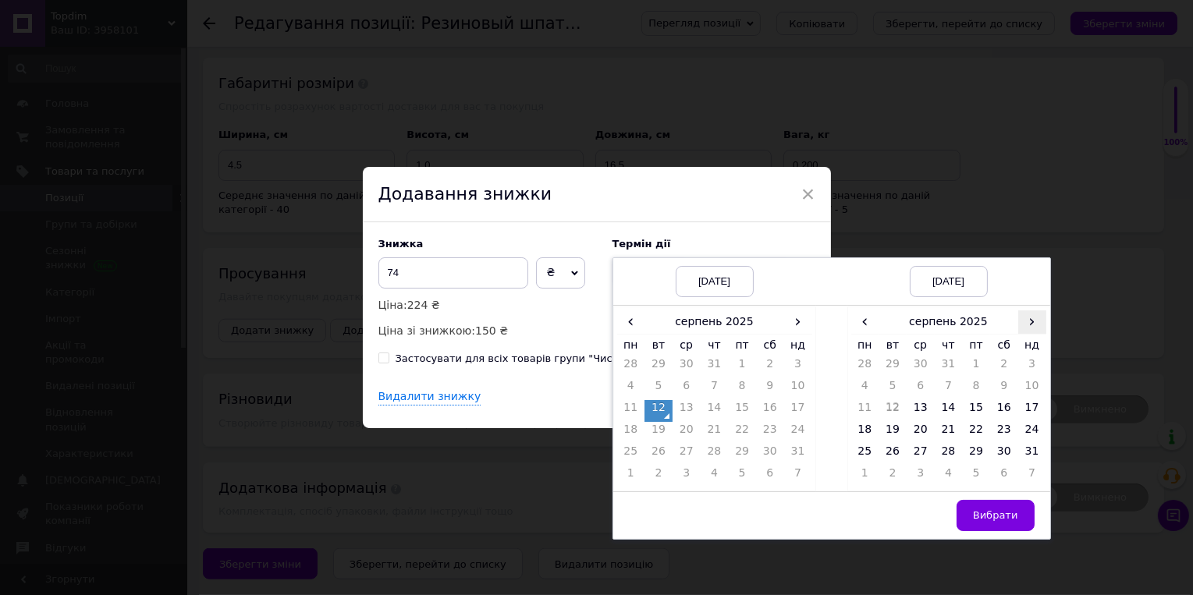  What do you see at coordinates (742, 389) in the screenshot?
I see `td: 8` at bounding box center [742, 389].